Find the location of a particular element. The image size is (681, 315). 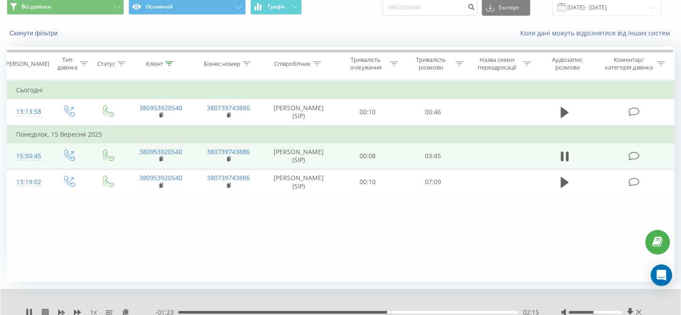

td: 00:08 is located at coordinates (368, 156).